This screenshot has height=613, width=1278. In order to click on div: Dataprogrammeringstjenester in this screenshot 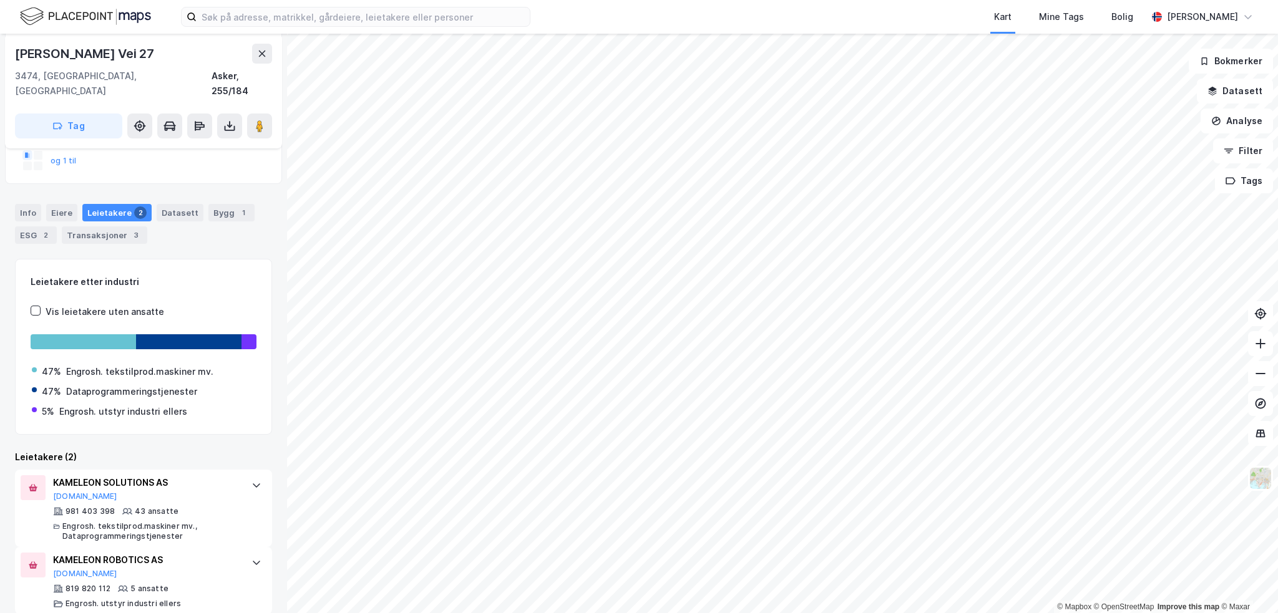, I will do `click(132, 392)`.